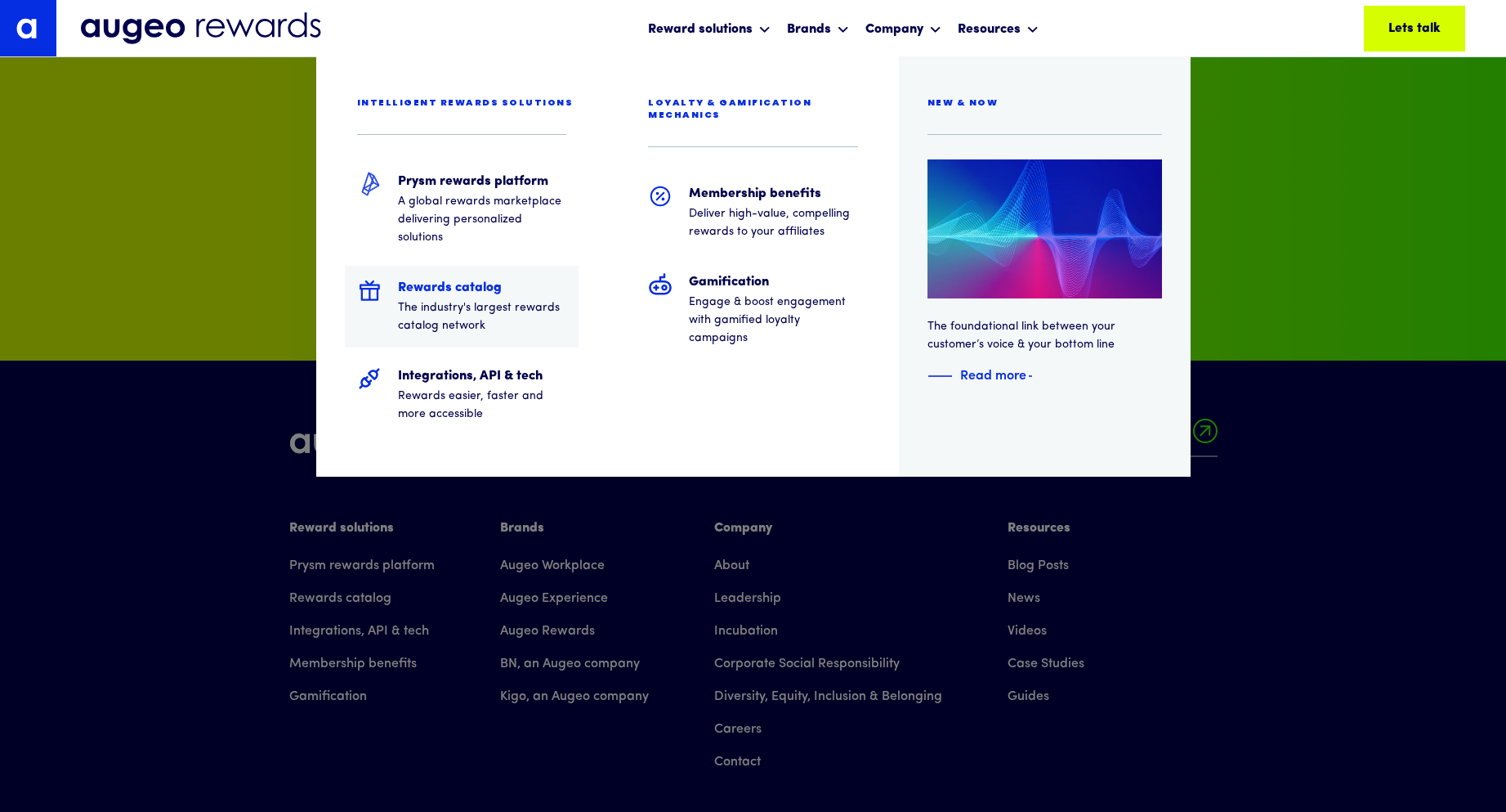  I want to click on div: Read more, so click(993, 373).